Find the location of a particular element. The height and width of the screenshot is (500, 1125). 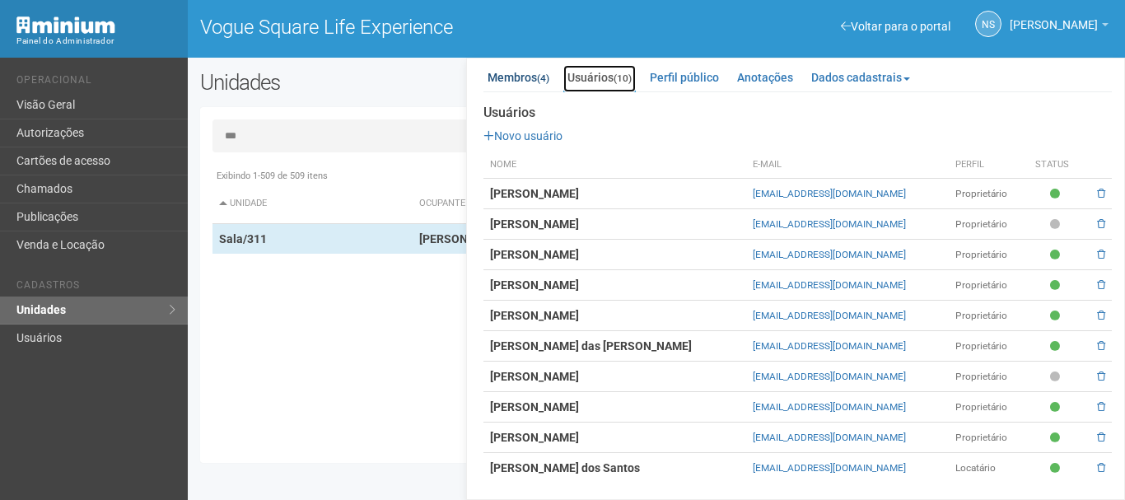

h2: Unidades is located at coordinates (383, 82).